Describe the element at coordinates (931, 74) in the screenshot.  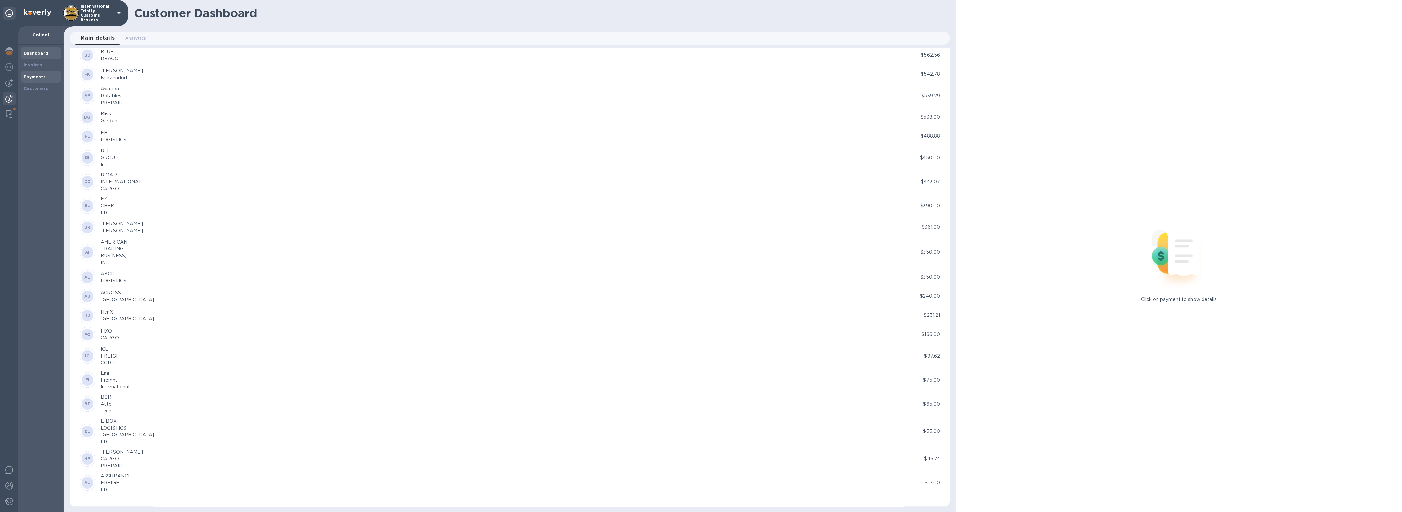
I see `p: $542.78` at that location.